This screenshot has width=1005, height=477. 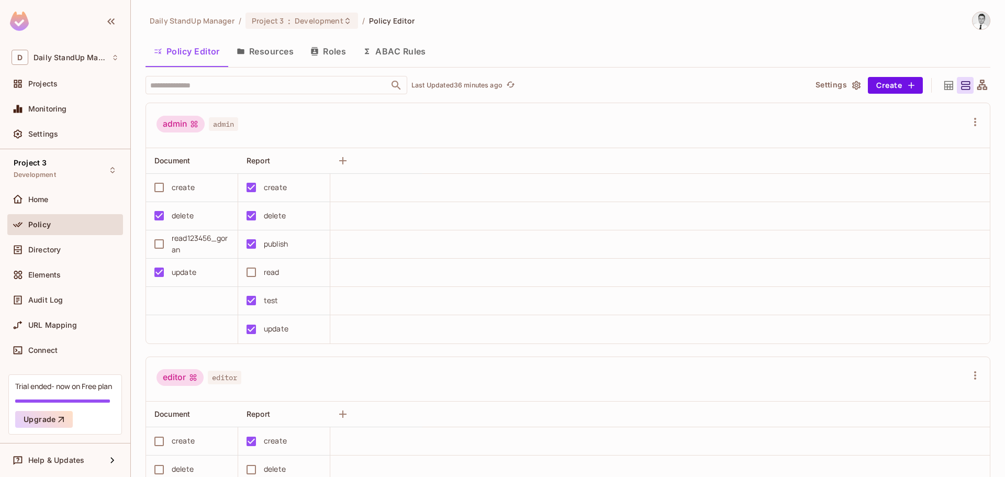 I want to click on img: SReyMgAAAABJRU5ErkJggg==, so click(x=19, y=21).